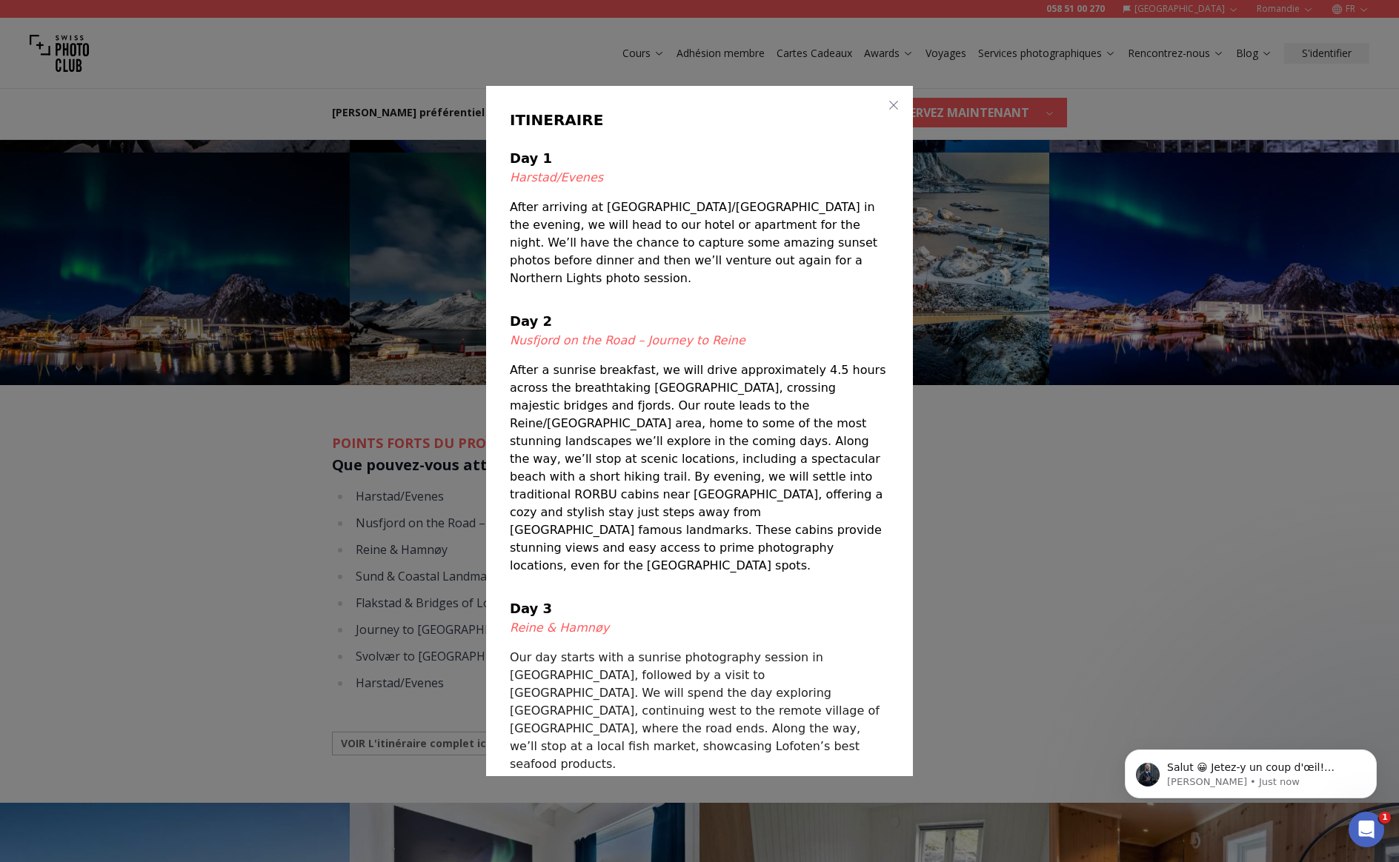  I want to click on h4: Day 2, so click(699, 322).